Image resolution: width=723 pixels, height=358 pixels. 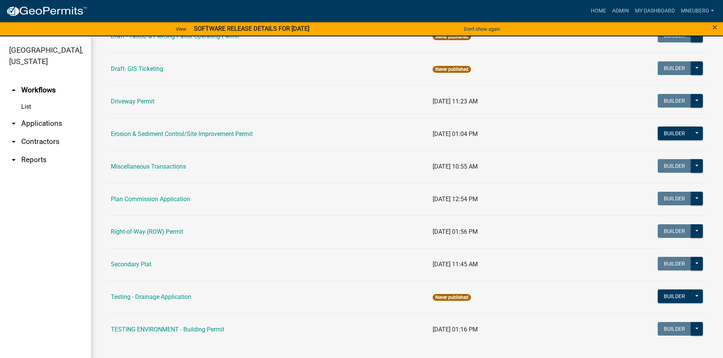 I want to click on a: Testing - Drainage Application, so click(x=151, y=297).